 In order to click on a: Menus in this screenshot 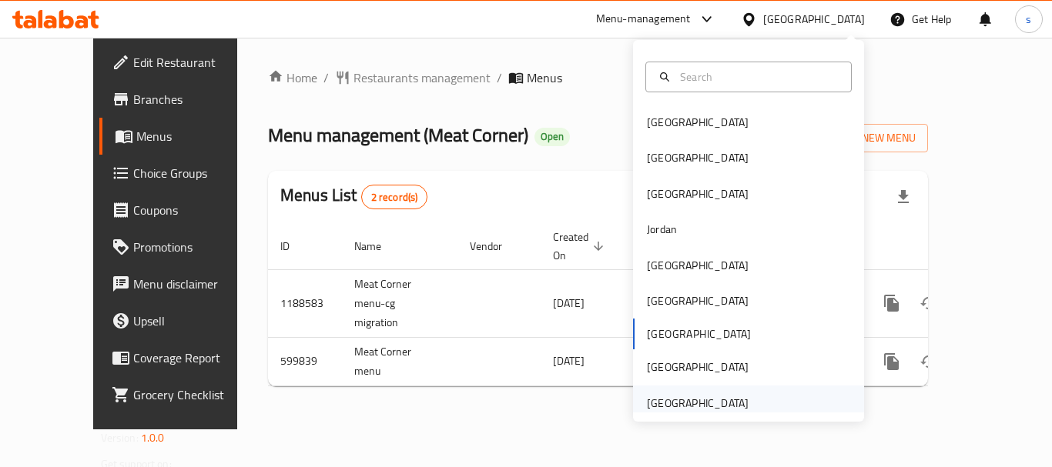, I will do `click(184, 136)`.